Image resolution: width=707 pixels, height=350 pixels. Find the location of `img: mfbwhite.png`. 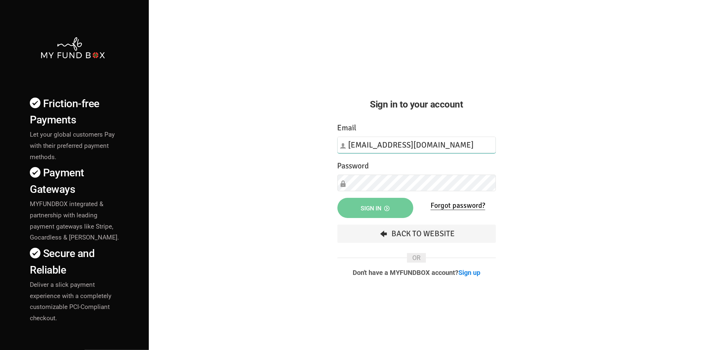

img: mfbwhite.png is located at coordinates (73, 48).